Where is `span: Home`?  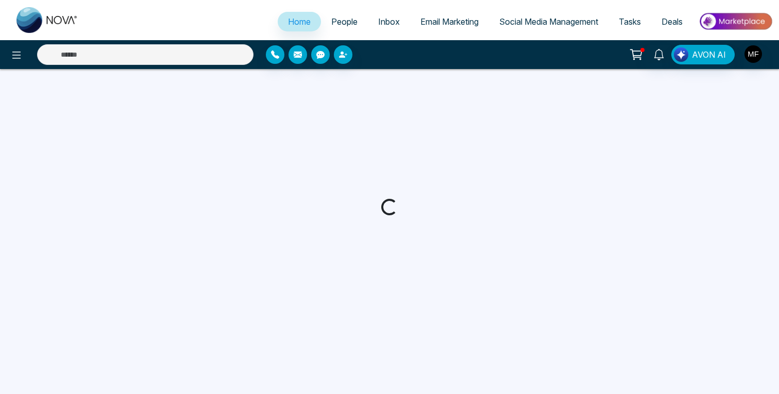 span: Home is located at coordinates (299, 22).